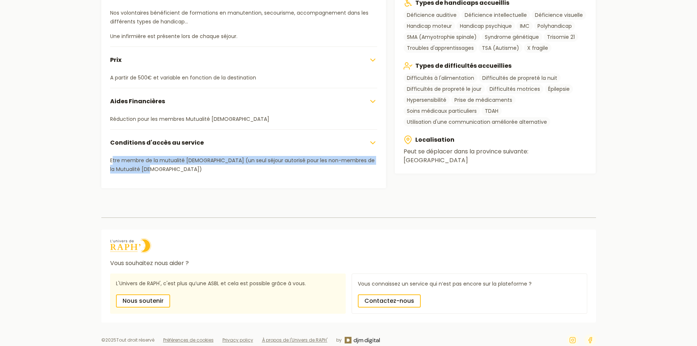 Image resolution: width=697 pixels, height=346 pixels. Describe the element at coordinates (244, 101) in the screenshot. I see `button: Aides Financières` at that location.